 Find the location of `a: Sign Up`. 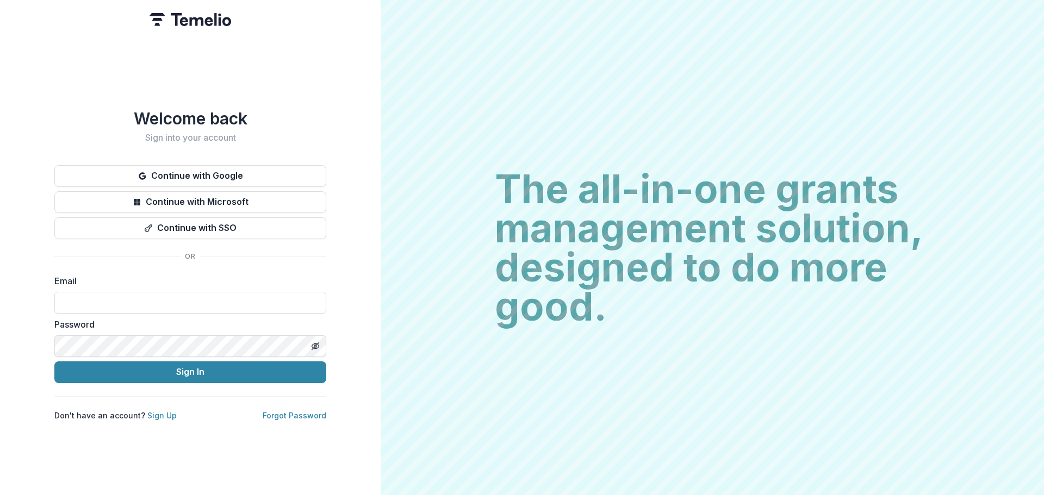

a: Sign Up is located at coordinates (162, 415).